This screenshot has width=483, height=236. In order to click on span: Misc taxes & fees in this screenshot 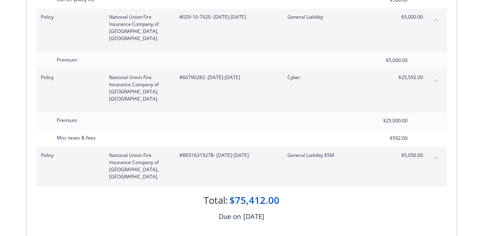, I will do `click(76, 137)`.